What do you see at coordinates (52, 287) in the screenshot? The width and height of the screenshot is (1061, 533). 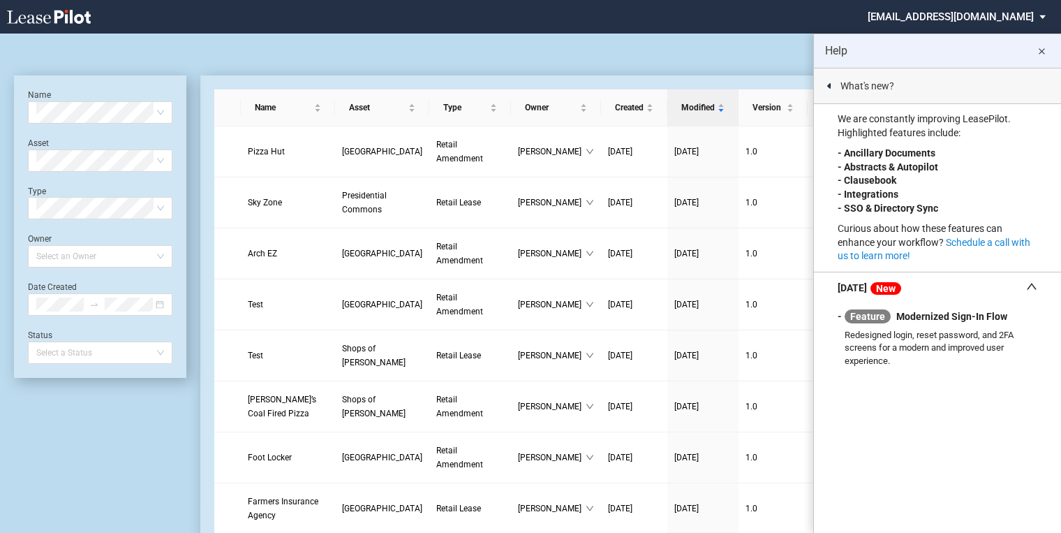 I see `label: Date Created` at bounding box center [52, 287].